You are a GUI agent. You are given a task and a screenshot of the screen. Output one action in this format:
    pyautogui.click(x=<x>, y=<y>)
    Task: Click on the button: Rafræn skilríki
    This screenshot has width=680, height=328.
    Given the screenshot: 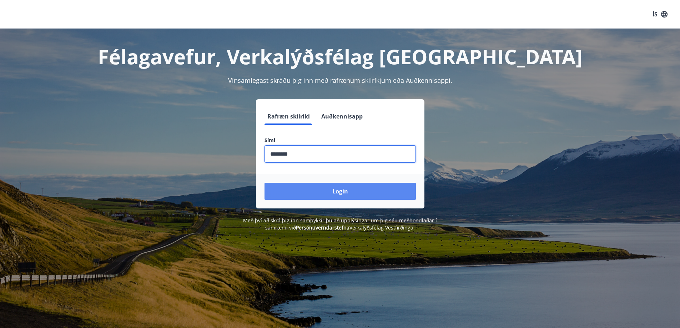 What is the action you would take?
    pyautogui.click(x=288, y=116)
    